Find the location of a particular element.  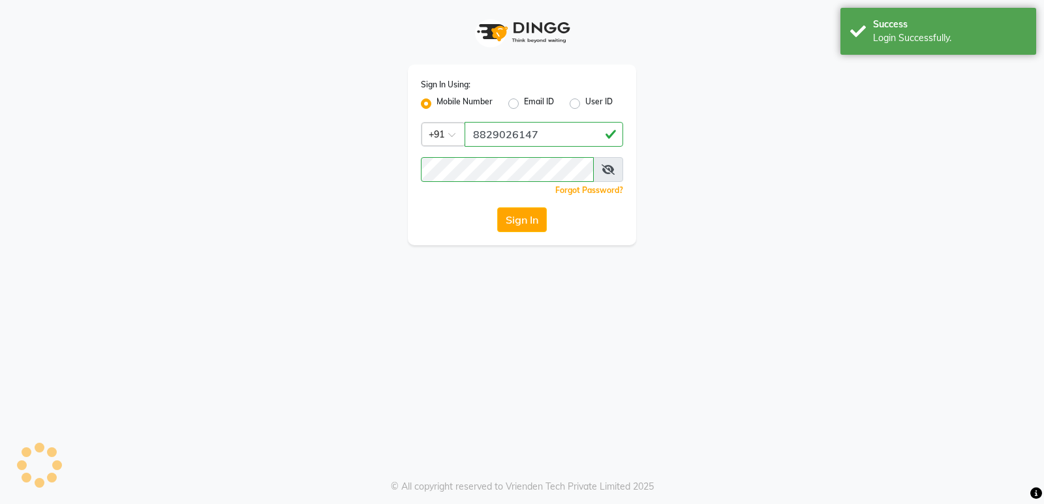

label: Mobile Number is located at coordinates (464, 104).